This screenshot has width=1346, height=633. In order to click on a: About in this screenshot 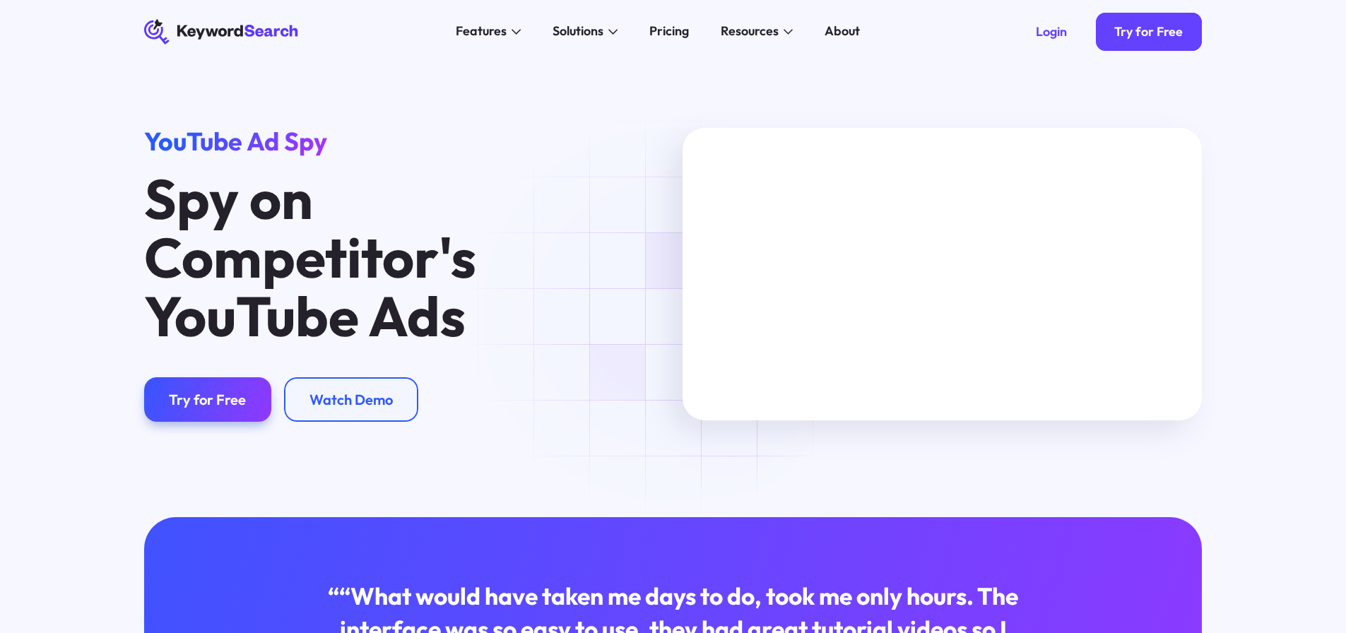, I will do `click(842, 32)`.